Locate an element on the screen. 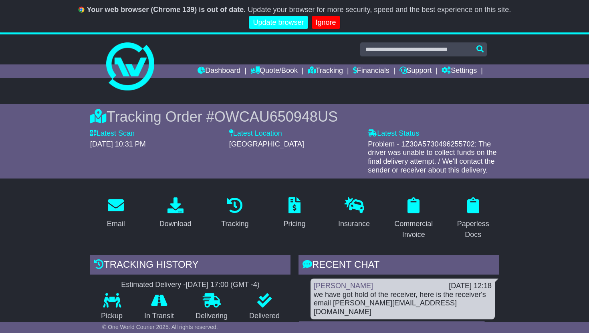  a: Quote/Book is located at coordinates (274, 71).